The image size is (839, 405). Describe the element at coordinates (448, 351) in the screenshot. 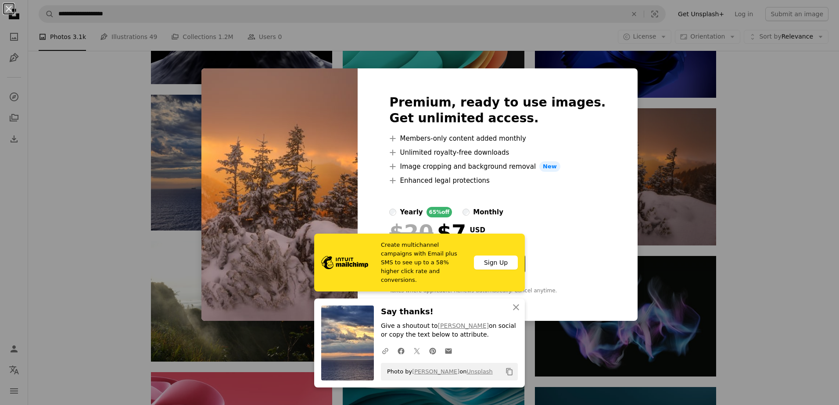

I see `a: Share over email` at that location.